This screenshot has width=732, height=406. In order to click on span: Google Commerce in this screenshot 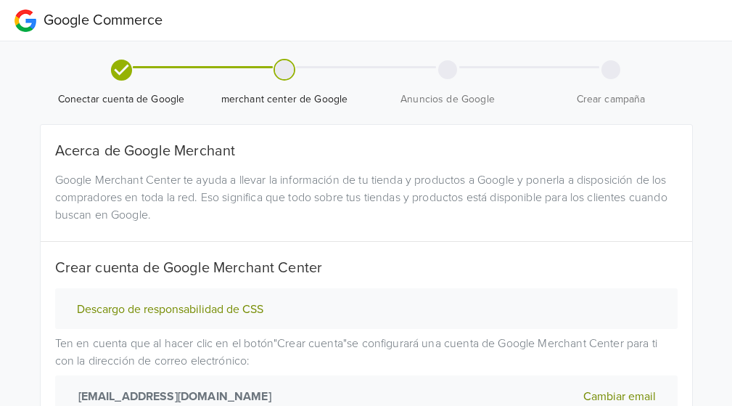, I will do `click(103, 20)`.